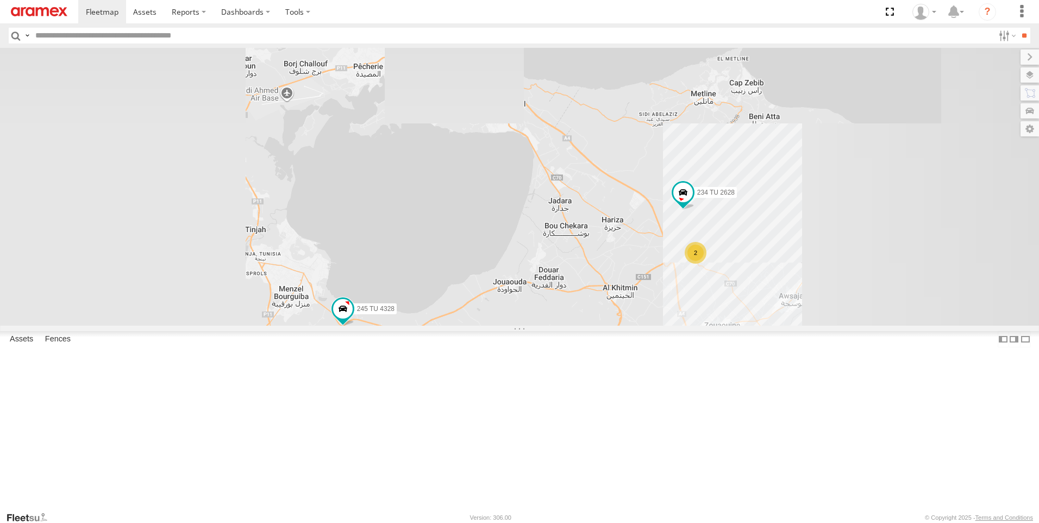  What do you see at coordinates (27, 35) in the screenshot?
I see `label: Search Query` at bounding box center [27, 35].